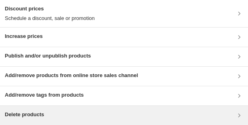 Image resolution: width=248 pixels, height=125 pixels. I want to click on h3: Delete products, so click(24, 115).